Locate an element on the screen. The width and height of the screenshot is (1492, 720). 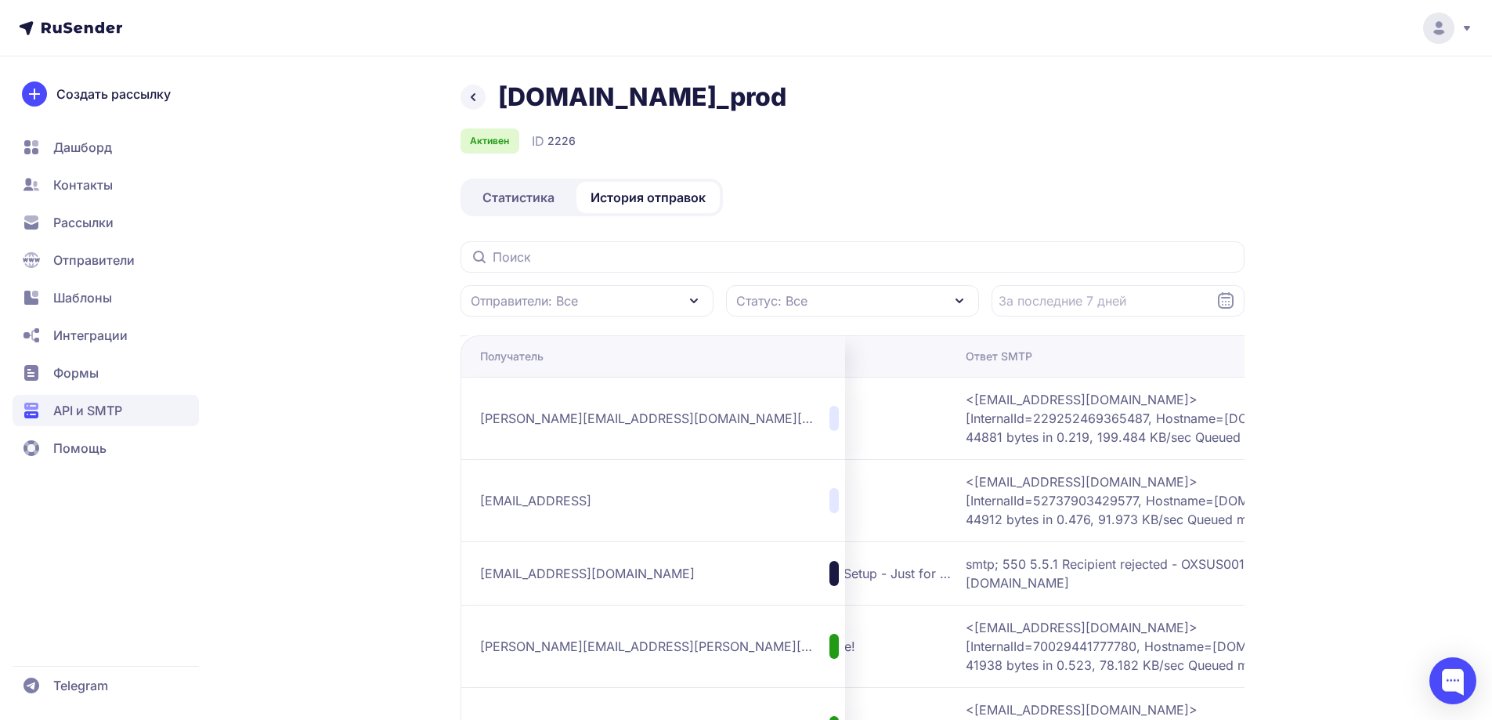
span: Интеграции is located at coordinates (90, 335).